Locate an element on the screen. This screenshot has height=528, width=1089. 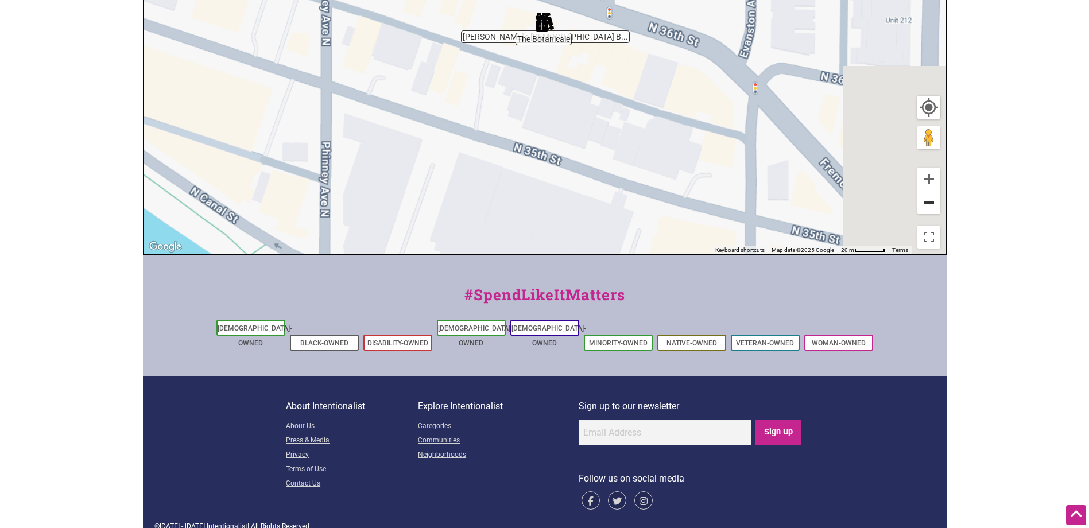
a: Disability-Owned is located at coordinates (398, 343).